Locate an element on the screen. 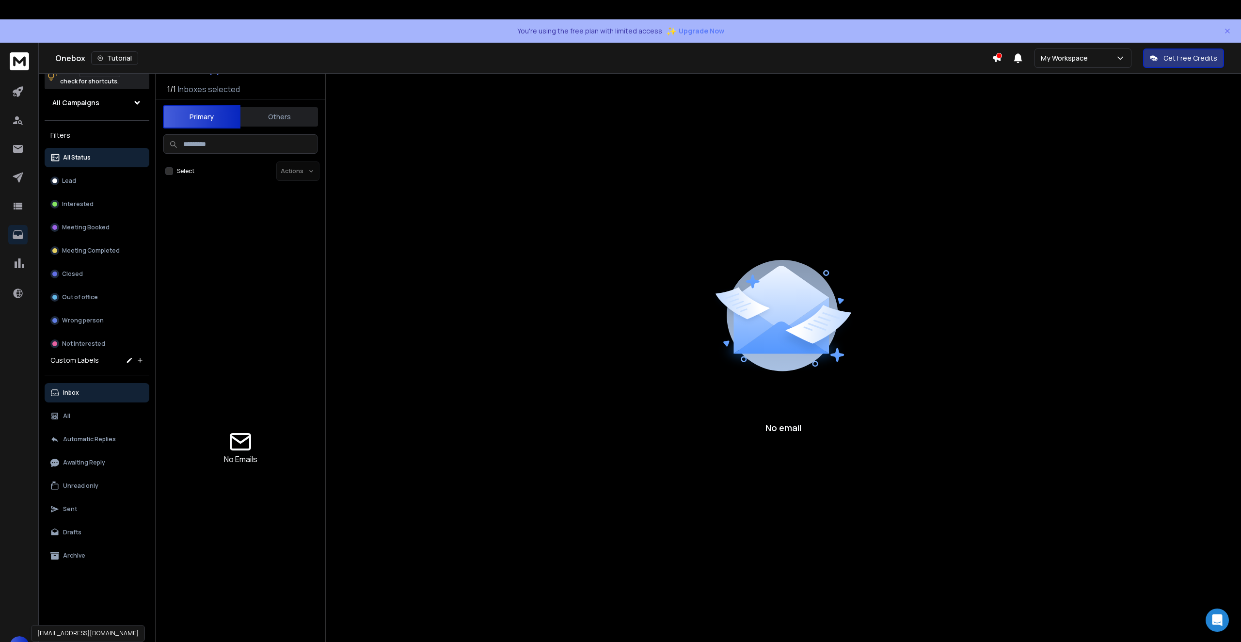 The height and width of the screenshot is (642, 1241). p: All is located at coordinates (66, 416).